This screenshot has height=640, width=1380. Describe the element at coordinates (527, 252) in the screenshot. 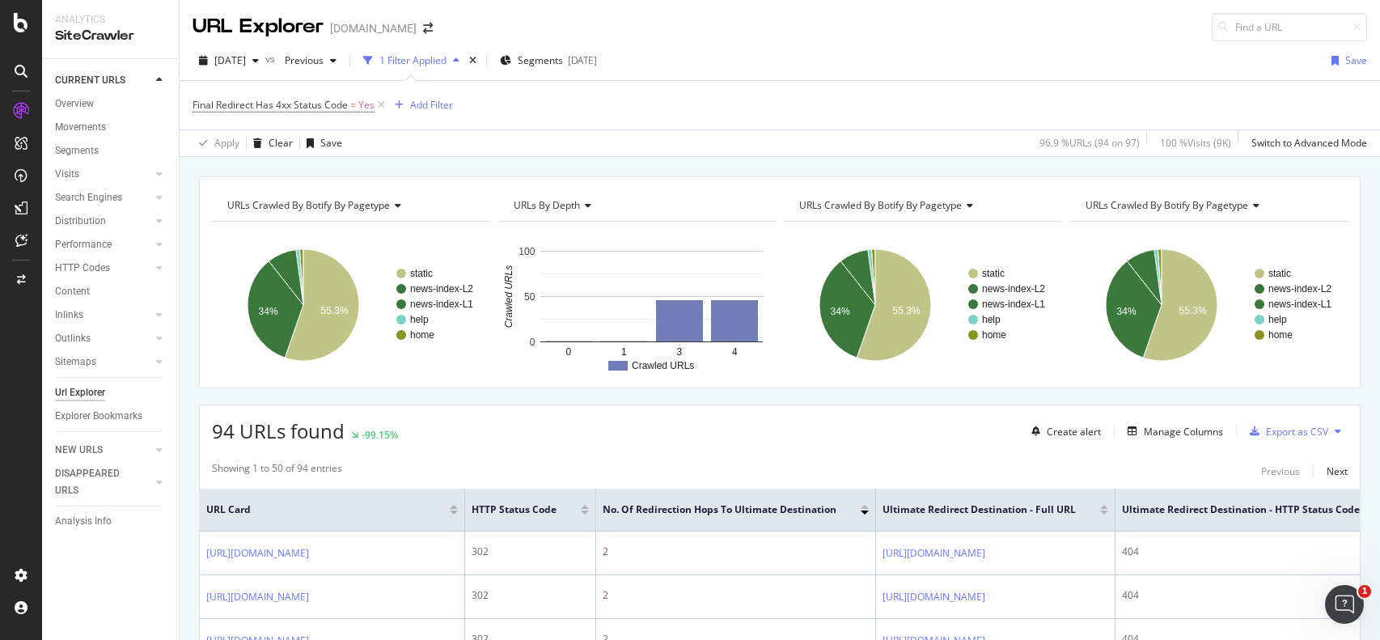

I see `text: 100` at that location.